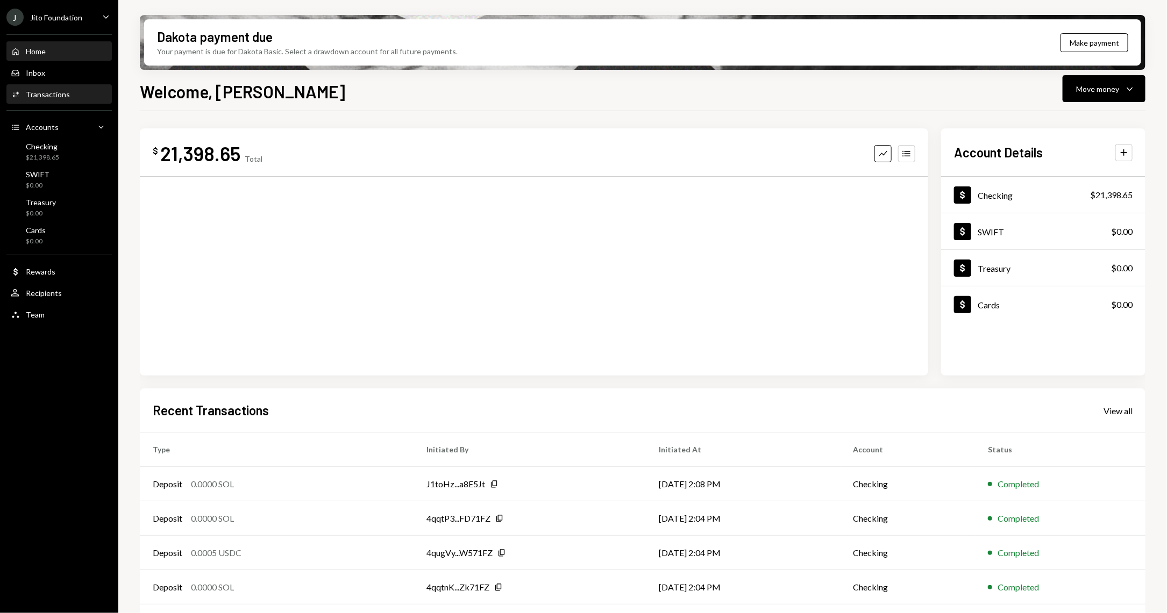  What do you see at coordinates (907, 450) in the screenshot?
I see `th: Account` at bounding box center [907, 450].